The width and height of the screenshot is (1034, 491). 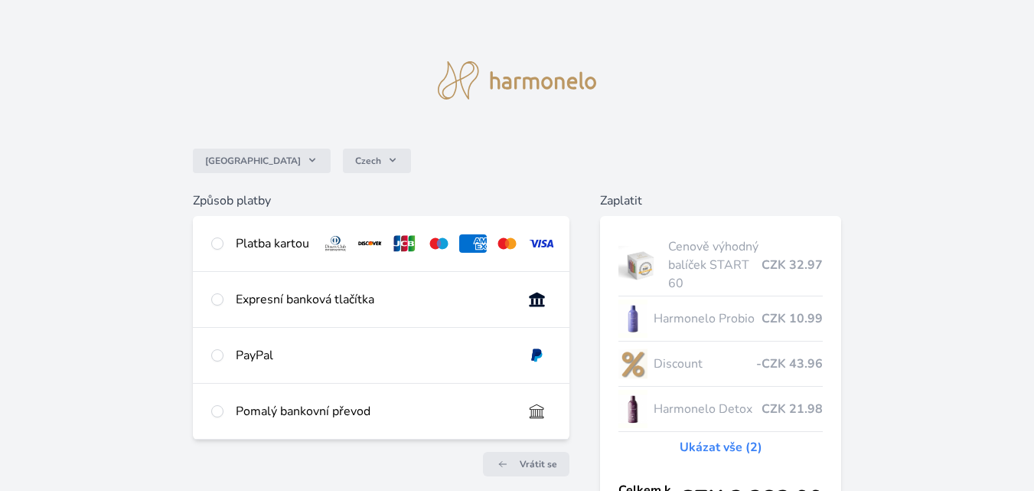 What do you see at coordinates (373, 355) in the screenshot?
I see `div: PayPal` at bounding box center [373, 355].